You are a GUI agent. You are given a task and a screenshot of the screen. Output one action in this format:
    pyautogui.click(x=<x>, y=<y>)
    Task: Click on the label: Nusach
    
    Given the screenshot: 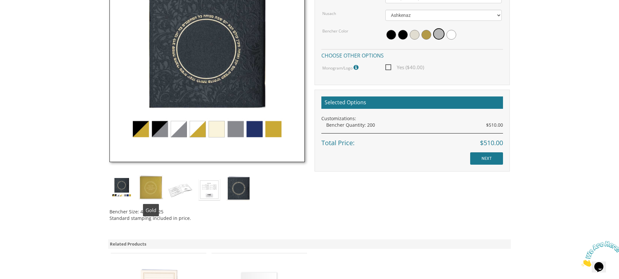 What is the action you would take?
    pyautogui.click(x=329, y=13)
    